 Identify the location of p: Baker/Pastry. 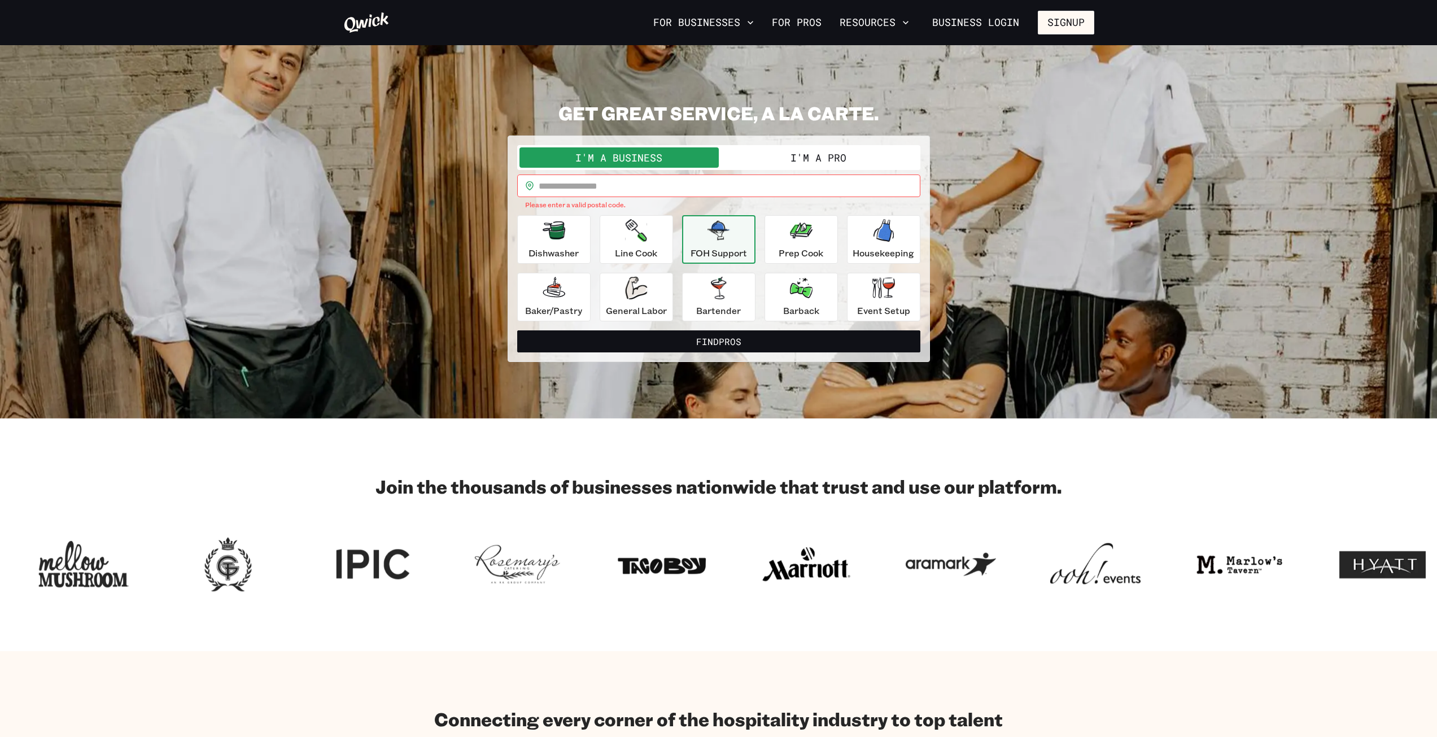
(553, 311).